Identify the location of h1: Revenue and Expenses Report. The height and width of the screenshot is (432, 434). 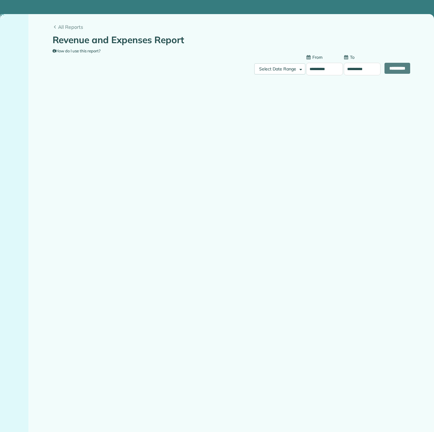
(229, 40).